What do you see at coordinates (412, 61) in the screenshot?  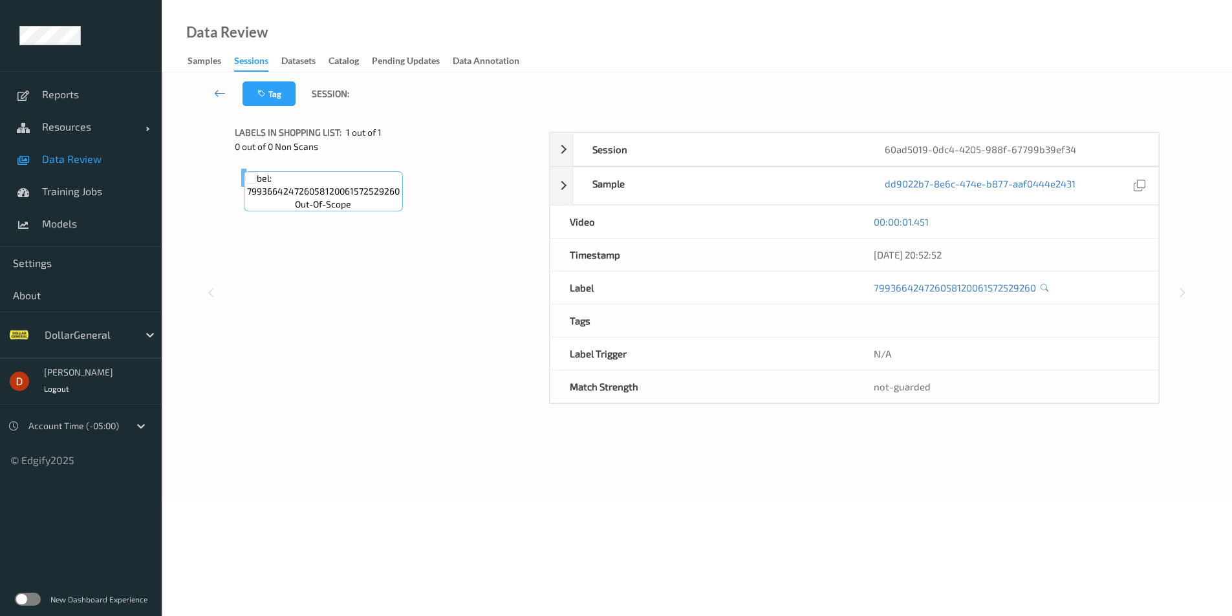 I see `a: Pending Updates` at bounding box center [412, 61].